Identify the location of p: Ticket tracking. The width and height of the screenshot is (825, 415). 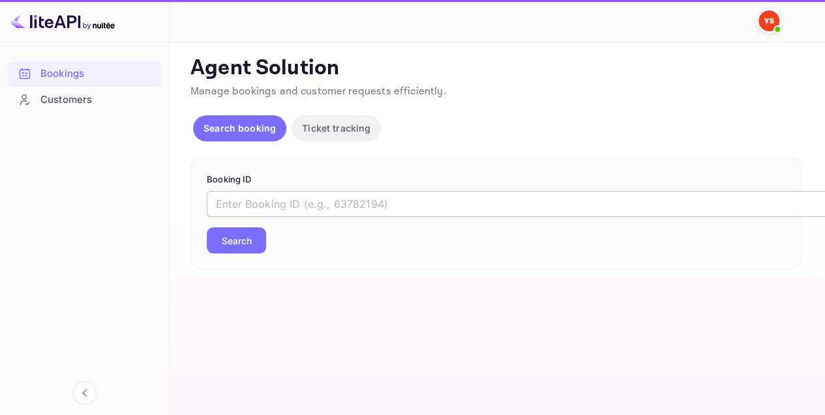
(336, 128).